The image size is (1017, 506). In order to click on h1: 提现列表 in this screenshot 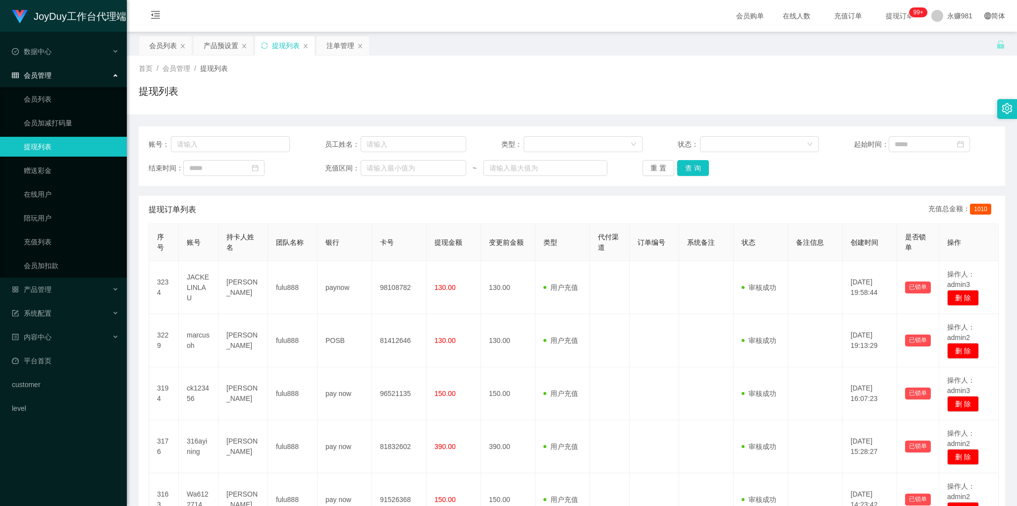, I will do `click(159, 91)`.